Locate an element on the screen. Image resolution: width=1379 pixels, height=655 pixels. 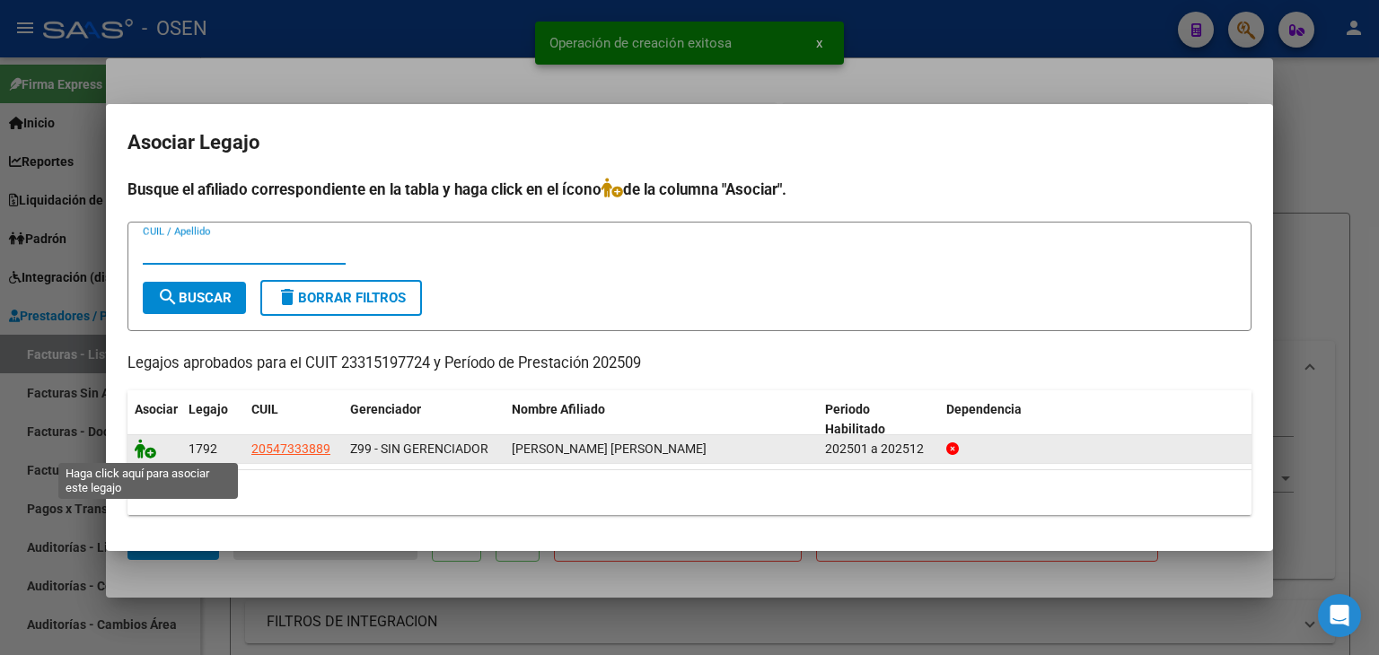
span: Gerenciador is located at coordinates (385, 409).